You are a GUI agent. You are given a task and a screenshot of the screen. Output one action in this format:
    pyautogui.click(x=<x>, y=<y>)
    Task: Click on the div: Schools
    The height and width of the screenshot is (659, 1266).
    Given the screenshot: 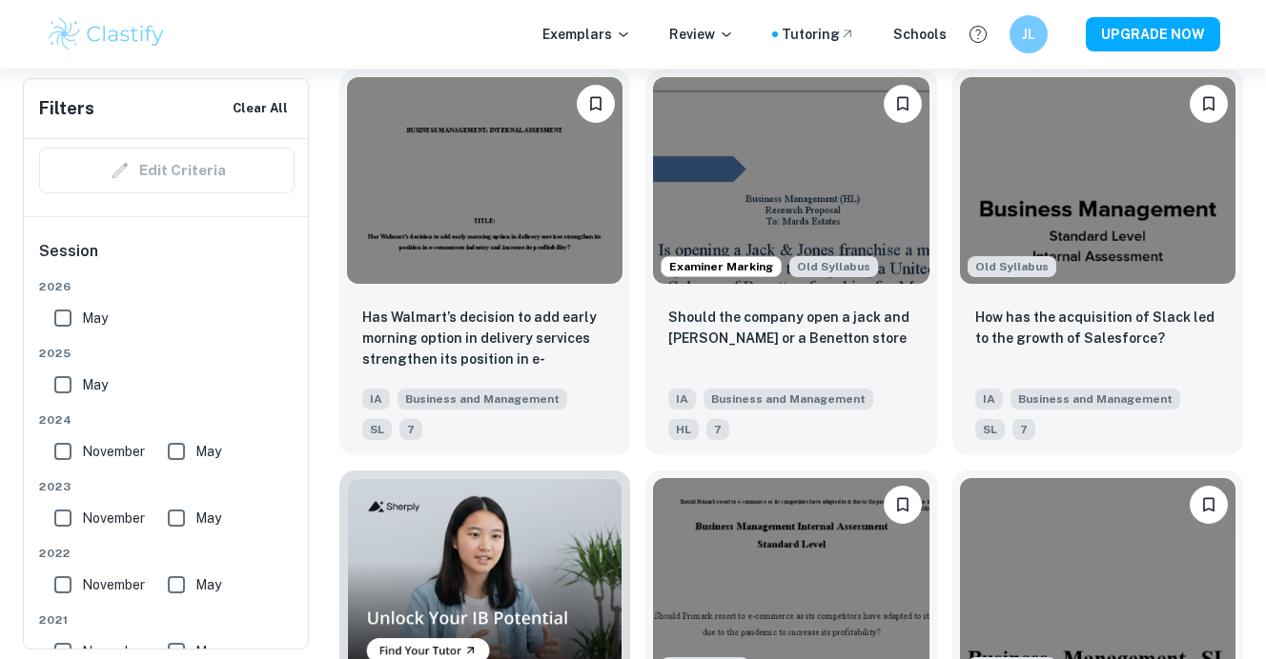 What is the action you would take?
    pyautogui.click(x=920, y=34)
    